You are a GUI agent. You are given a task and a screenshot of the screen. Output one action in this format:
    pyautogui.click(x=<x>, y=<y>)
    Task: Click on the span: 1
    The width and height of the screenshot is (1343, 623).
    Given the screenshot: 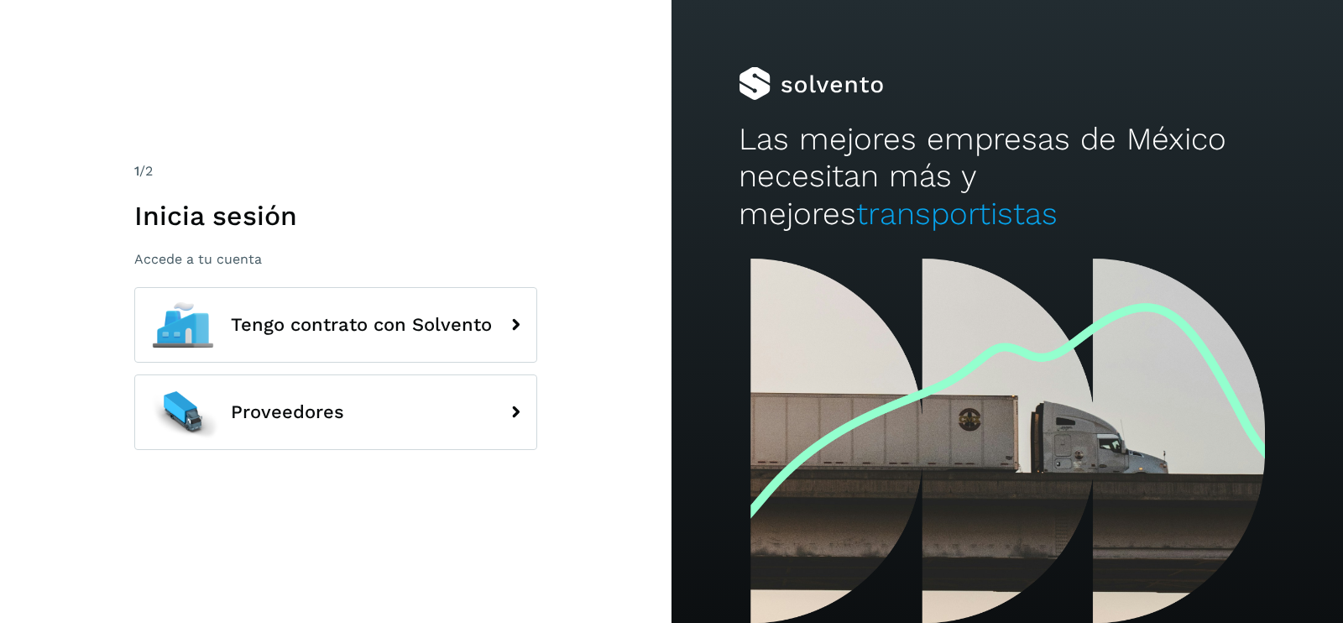 What is the action you would take?
    pyautogui.click(x=137, y=170)
    